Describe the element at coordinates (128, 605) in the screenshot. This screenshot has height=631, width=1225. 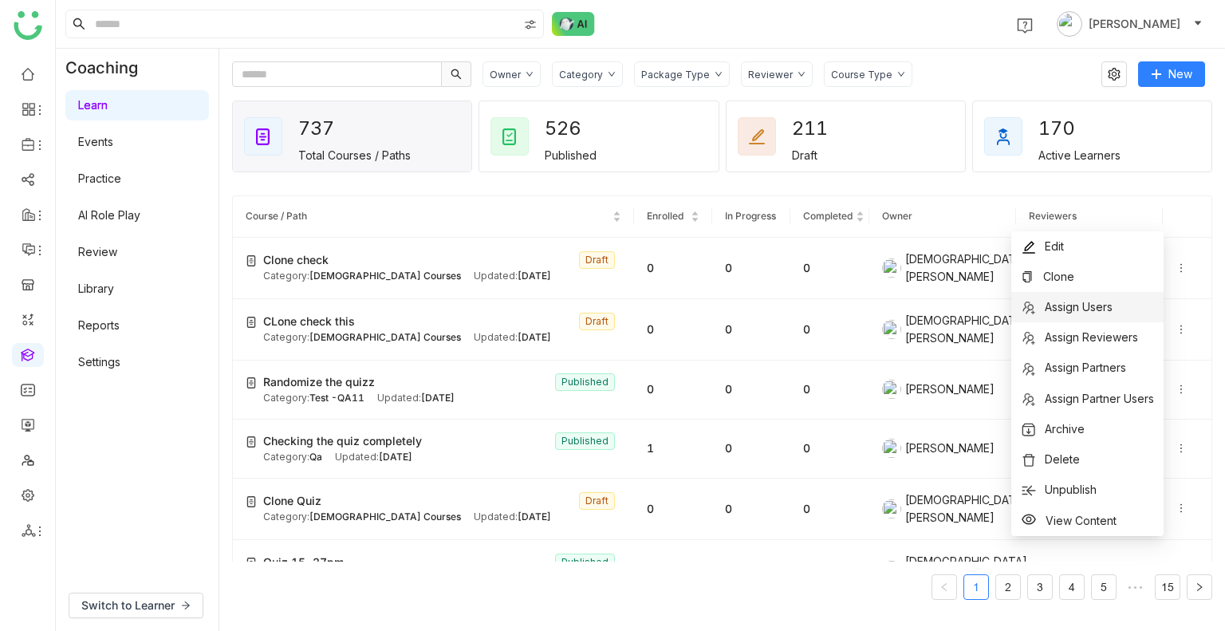
I see `span: Switch to Learner` at that location.